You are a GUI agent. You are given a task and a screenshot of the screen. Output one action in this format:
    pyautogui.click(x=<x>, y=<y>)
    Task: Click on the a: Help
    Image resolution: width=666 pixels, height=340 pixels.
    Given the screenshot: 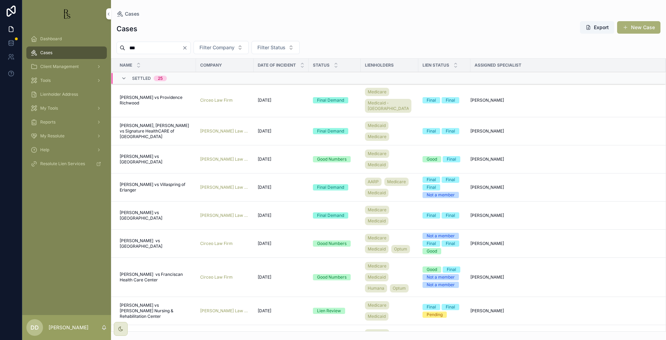 What is the action you would take?
    pyautogui.click(x=67, y=150)
    